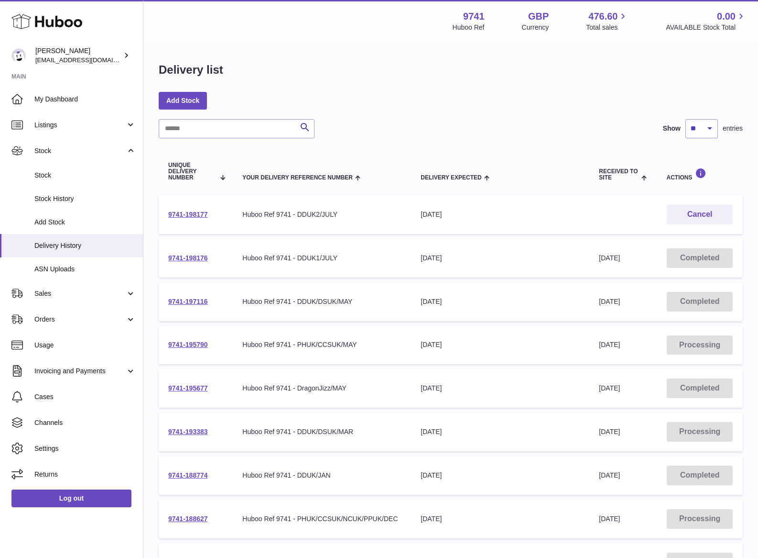  Describe the element at coordinates (322, 258) in the screenshot. I see `div: Huboo Ref 9741 - DDUK1/JULY` at that location.